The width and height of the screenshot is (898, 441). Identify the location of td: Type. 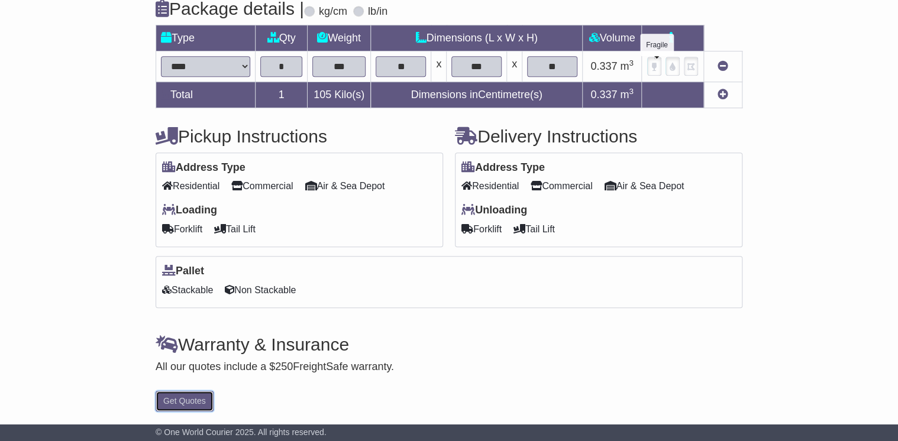
(206, 38).